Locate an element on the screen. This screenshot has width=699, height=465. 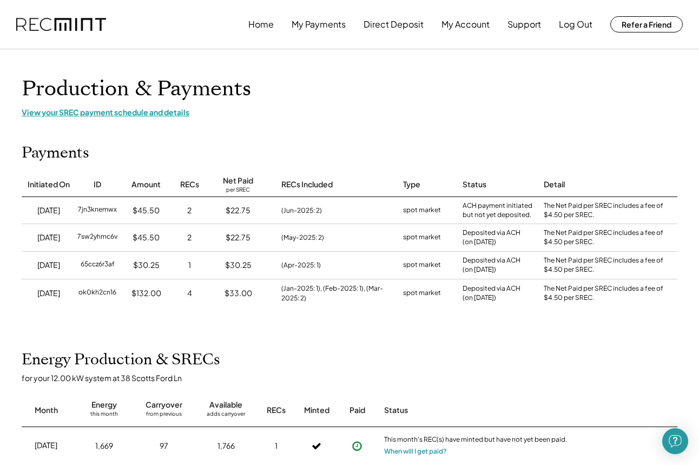
div: (Jun-2025: 2) is located at coordinates (301, 210).